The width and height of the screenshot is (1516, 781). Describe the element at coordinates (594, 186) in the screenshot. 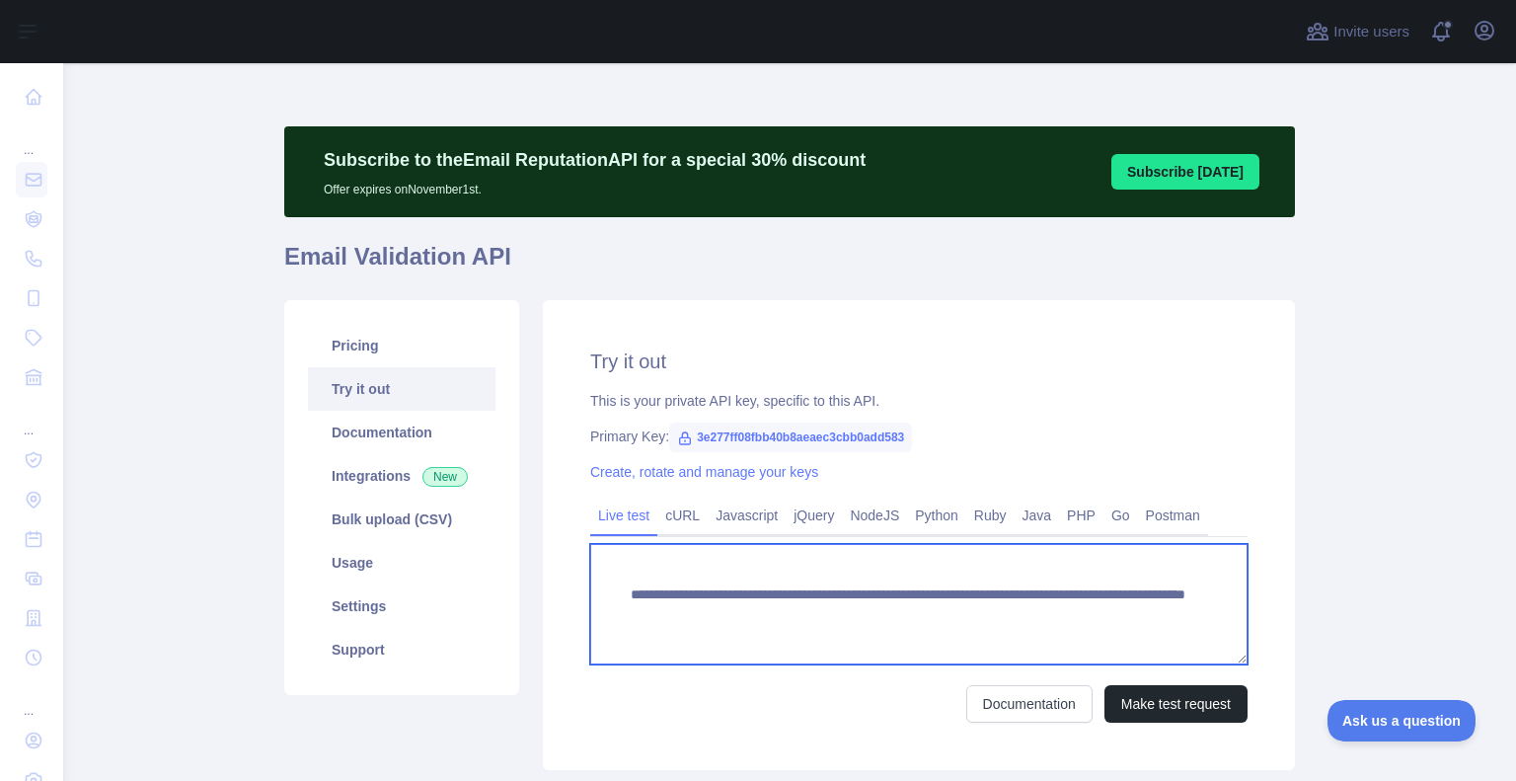

I see `p: Offer expires on November 1st.` at that location.